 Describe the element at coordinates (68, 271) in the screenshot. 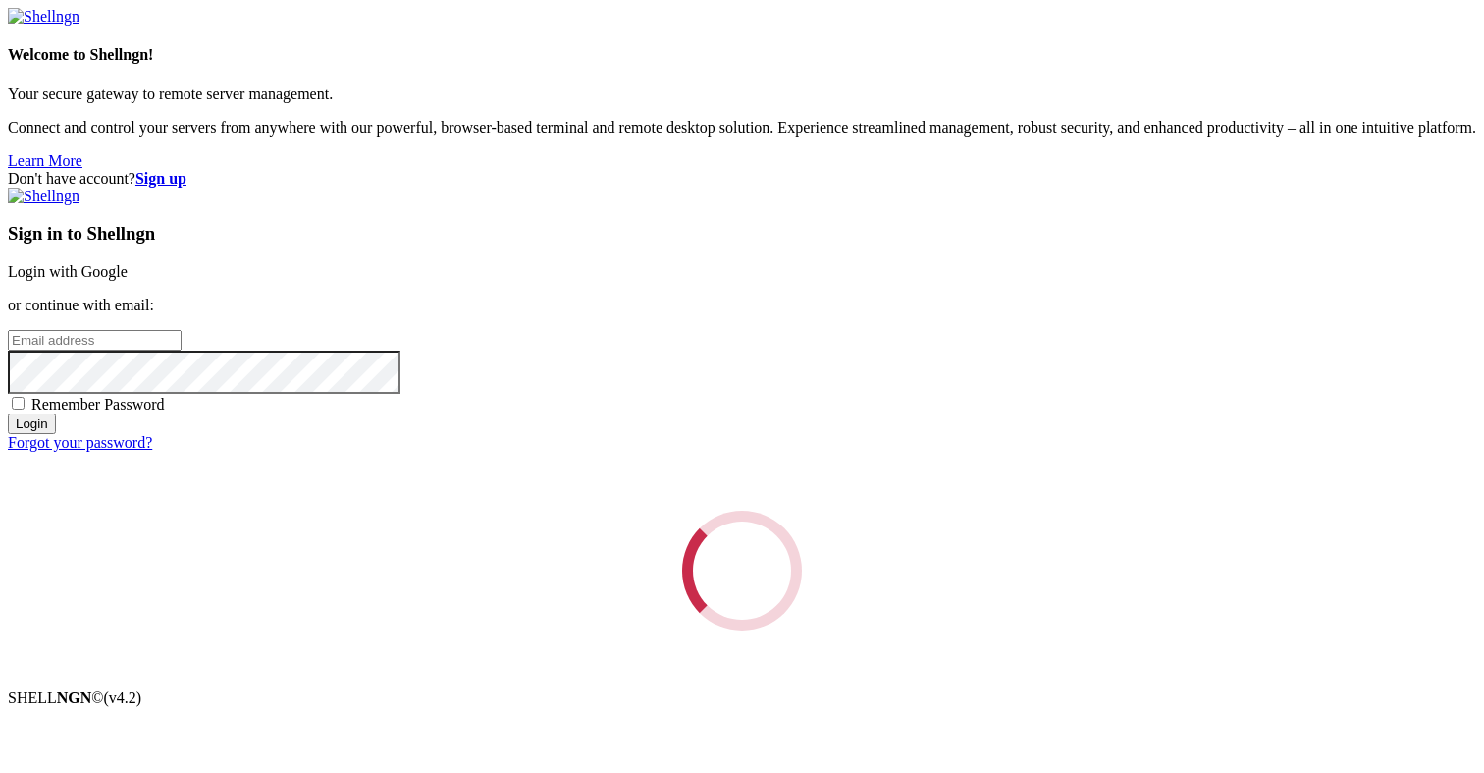

I see `a: Login with Google` at that location.